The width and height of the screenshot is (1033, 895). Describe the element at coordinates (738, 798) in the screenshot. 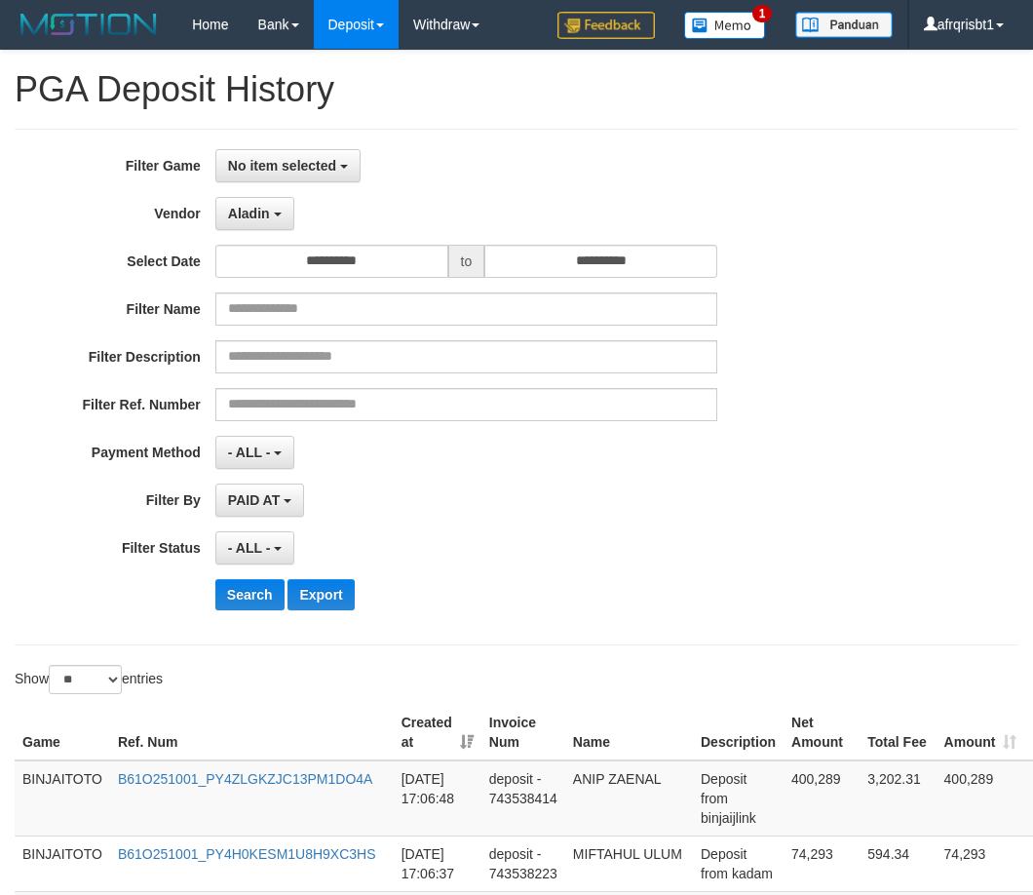

I see `td: Deposit from binjaijlink` at that location.